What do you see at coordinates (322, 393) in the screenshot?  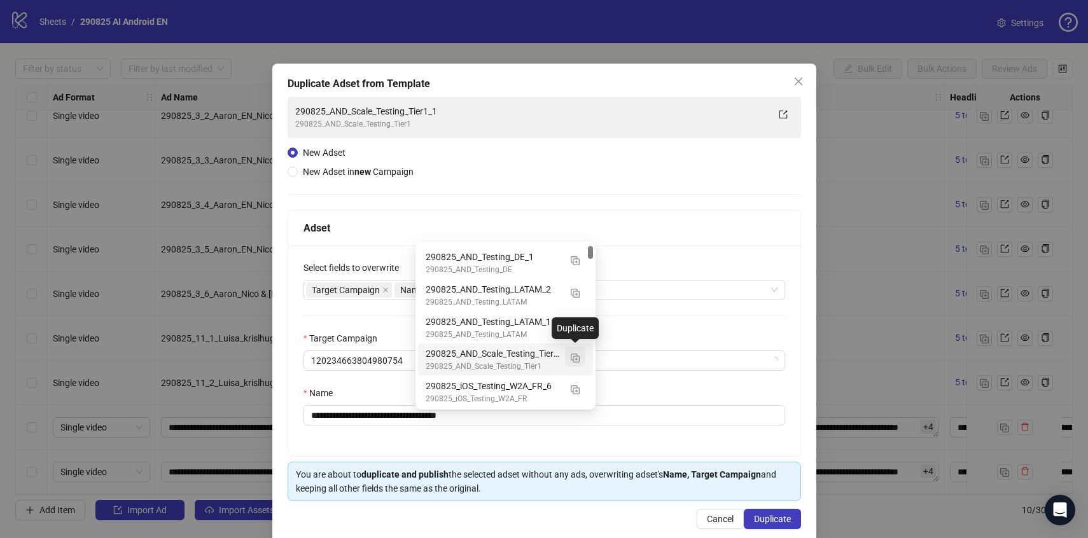 I see `label: Name` at bounding box center [322, 393].